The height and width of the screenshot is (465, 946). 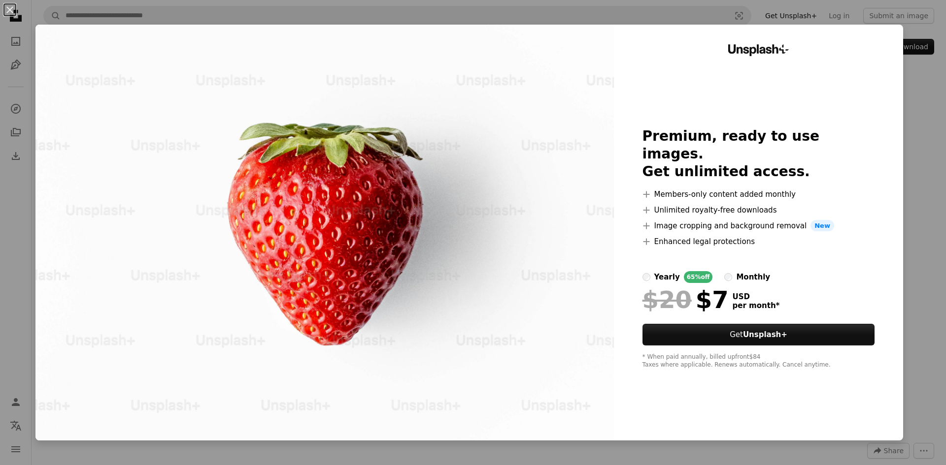 I want to click on div: $7, so click(x=685, y=300).